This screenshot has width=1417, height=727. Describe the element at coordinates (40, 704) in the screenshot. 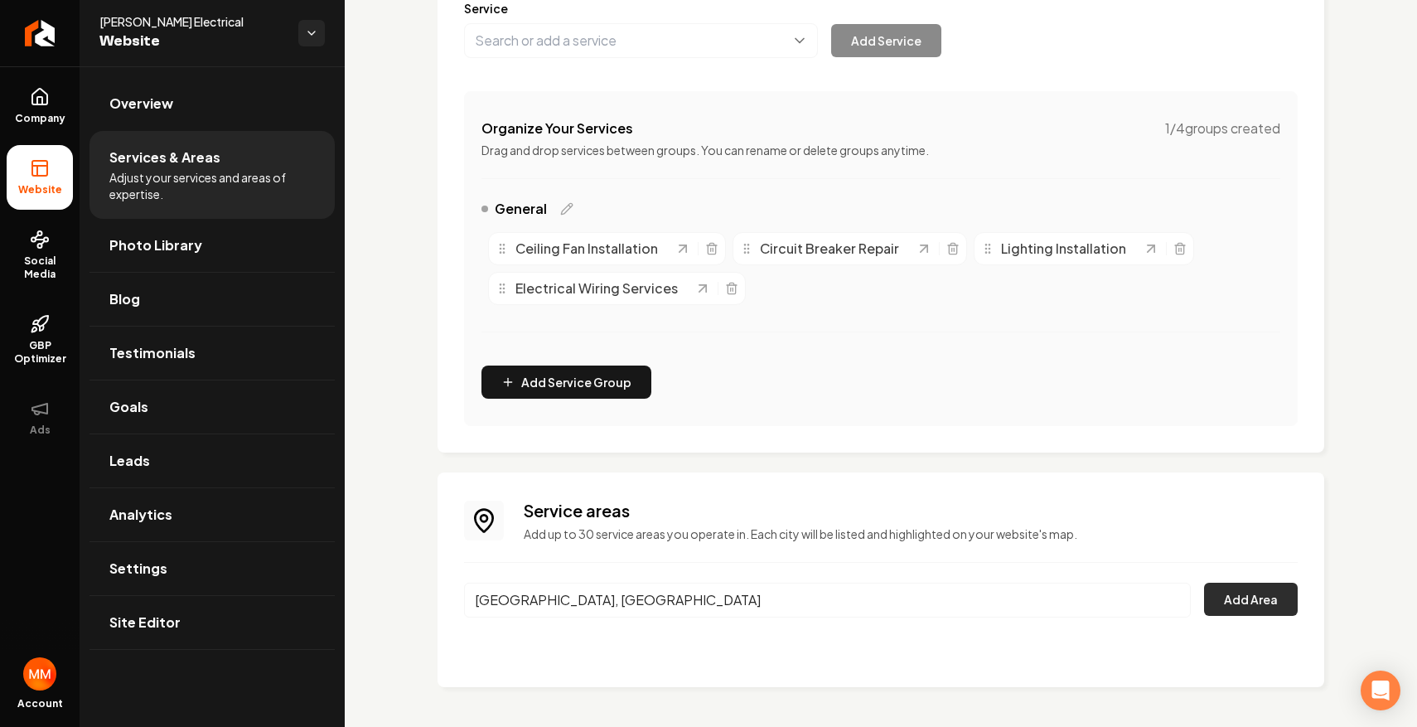

I see `span: Account` at that location.